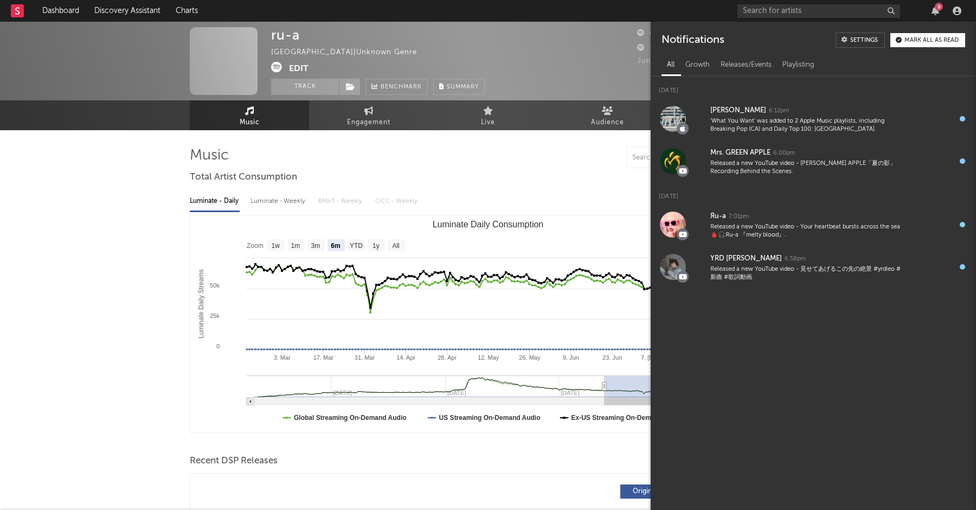 The height and width of the screenshot is (510, 976). What do you see at coordinates (697, 65) in the screenshot?
I see `div: Growth` at bounding box center [697, 65].